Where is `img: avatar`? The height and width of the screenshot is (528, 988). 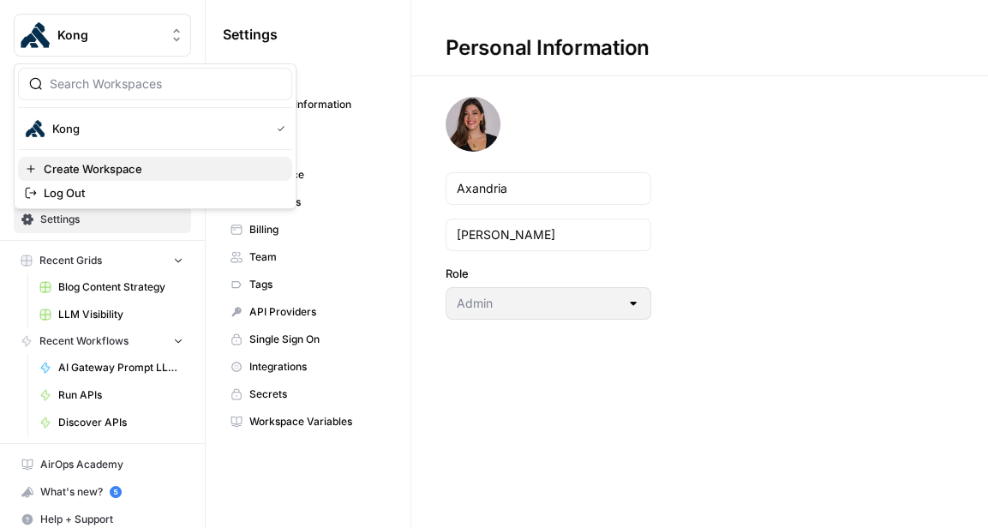
img: avatar is located at coordinates (473, 124).